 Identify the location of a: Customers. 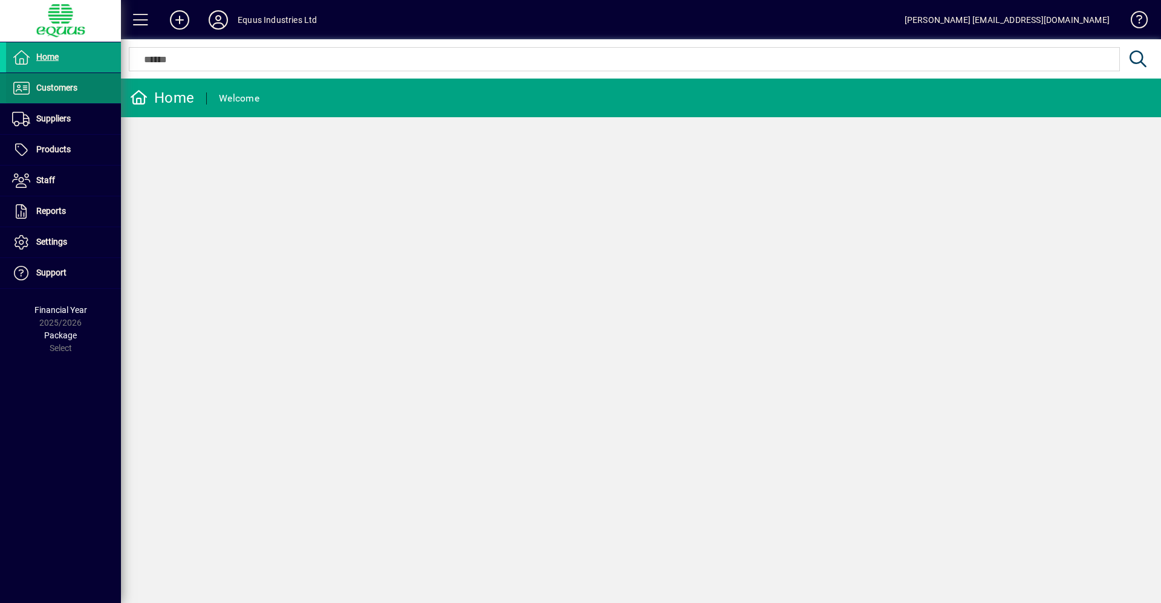
(63, 88).